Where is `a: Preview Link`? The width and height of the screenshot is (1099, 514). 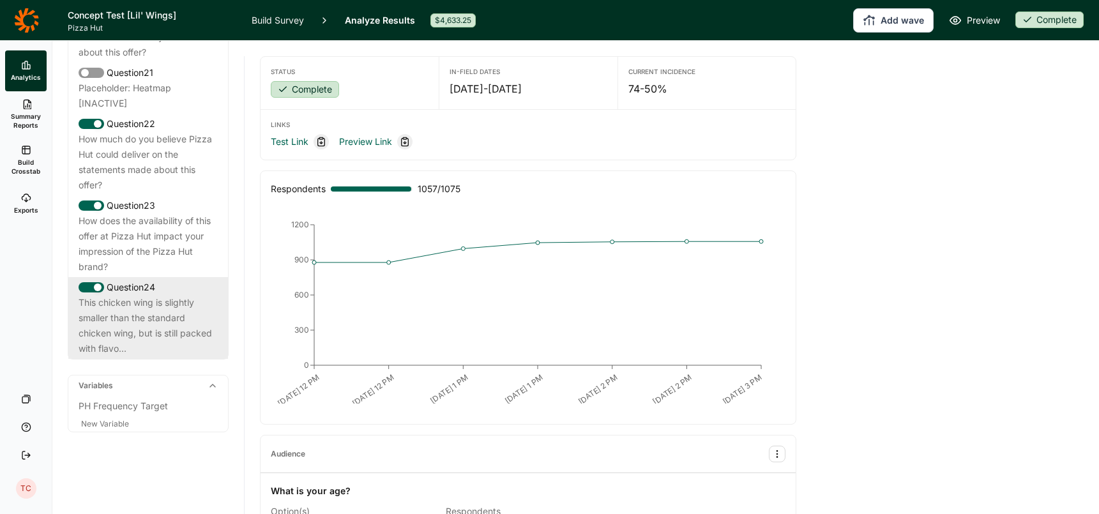 a: Preview Link is located at coordinates (365, 142).